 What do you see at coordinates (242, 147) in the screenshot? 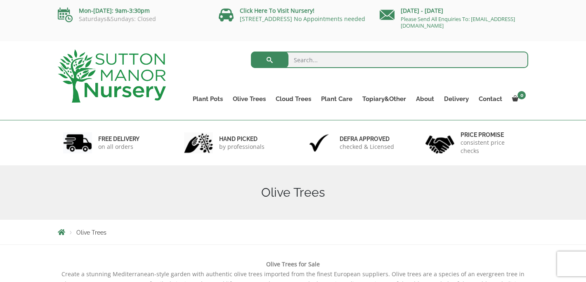
I see `p: by professionals` at bounding box center [242, 147].